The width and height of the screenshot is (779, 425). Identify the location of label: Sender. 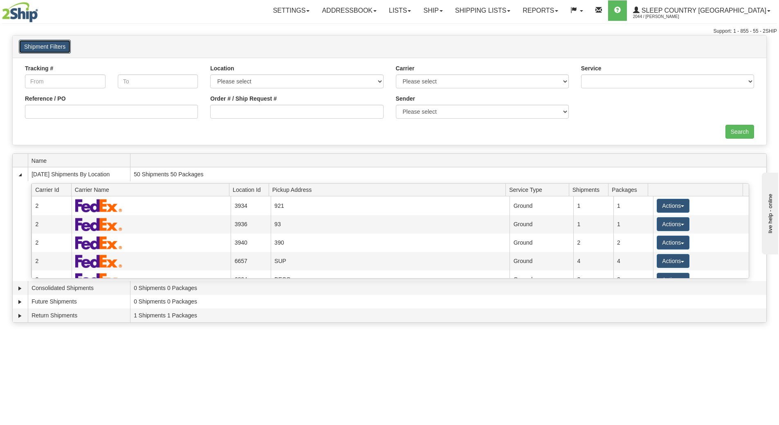
(405, 99).